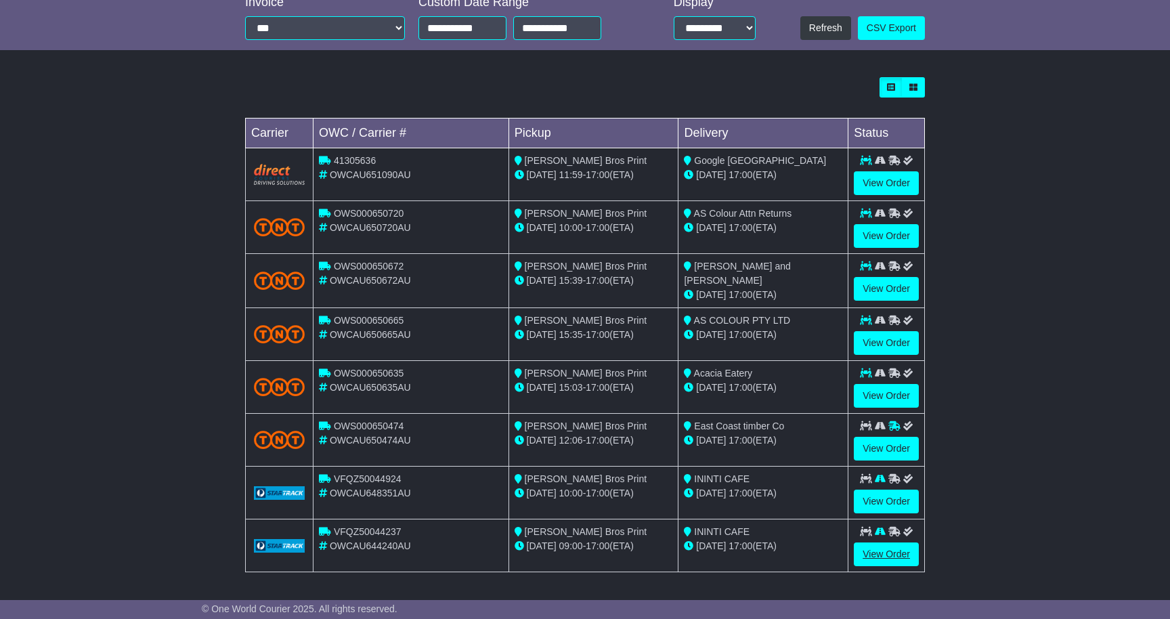  What do you see at coordinates (370, 175) in the screenshot?
I see `span: OWCAU651090AU` at bounding box center [370, 175].